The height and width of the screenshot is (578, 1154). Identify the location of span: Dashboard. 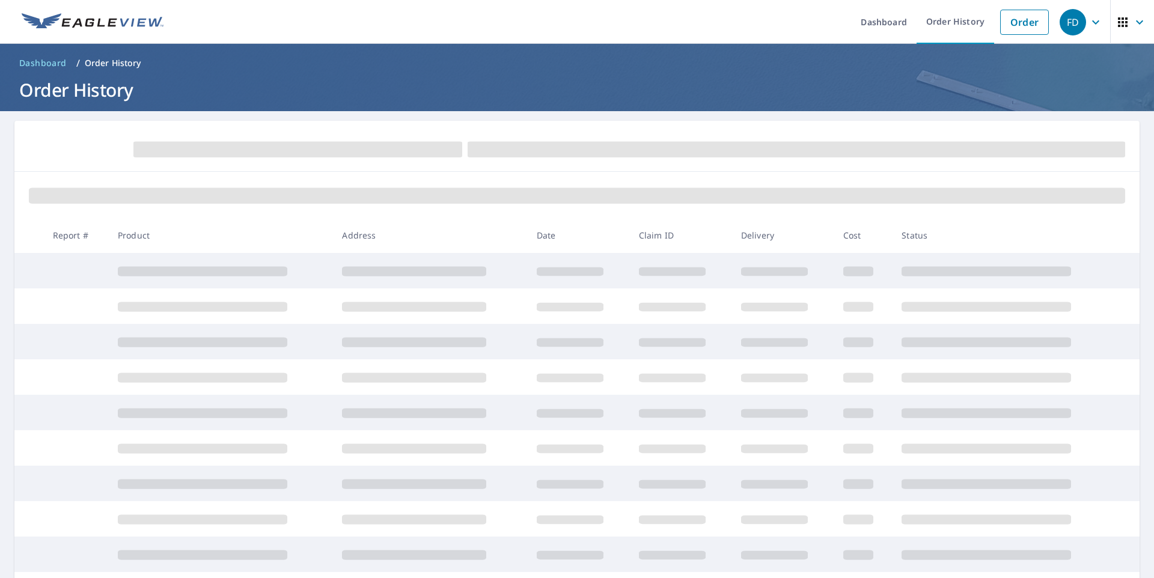
(43, 63).